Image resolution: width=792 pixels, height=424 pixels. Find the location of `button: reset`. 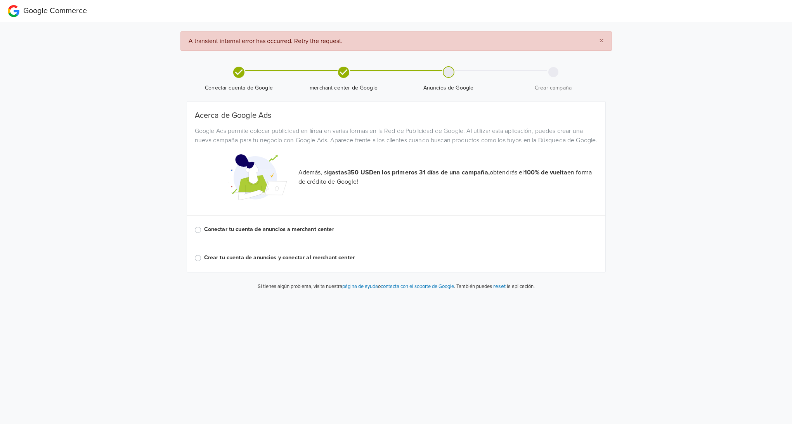

button: reset is located at coordinates (499, 286).